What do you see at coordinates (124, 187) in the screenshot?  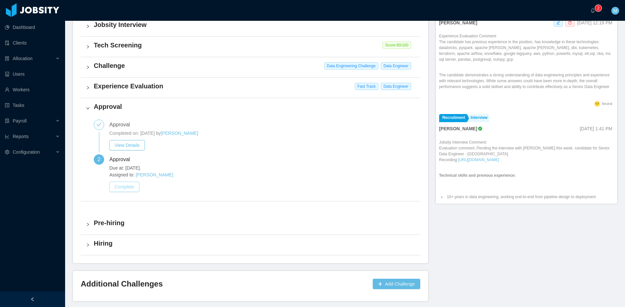 I see `button: Complete` at bounding box center [124, 187].